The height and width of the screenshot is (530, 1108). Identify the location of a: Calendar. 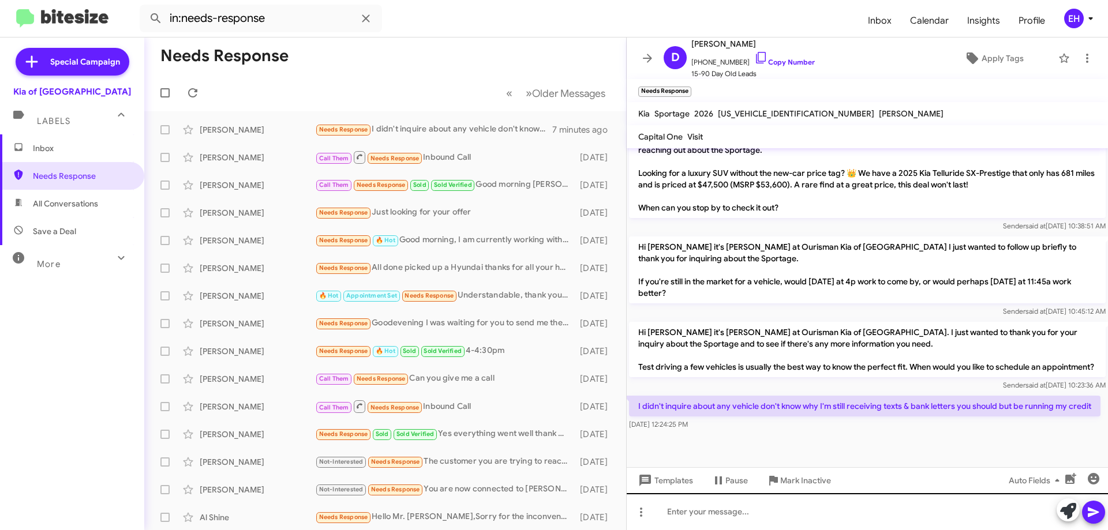
(929, 21).